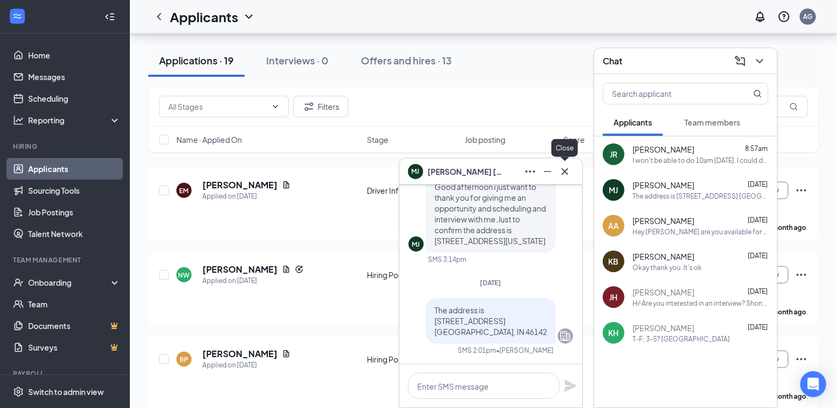 The image size is (837, 408). Describe the element at coordinates (74, 304) in the screenshot. I see `a: Team` at that location.